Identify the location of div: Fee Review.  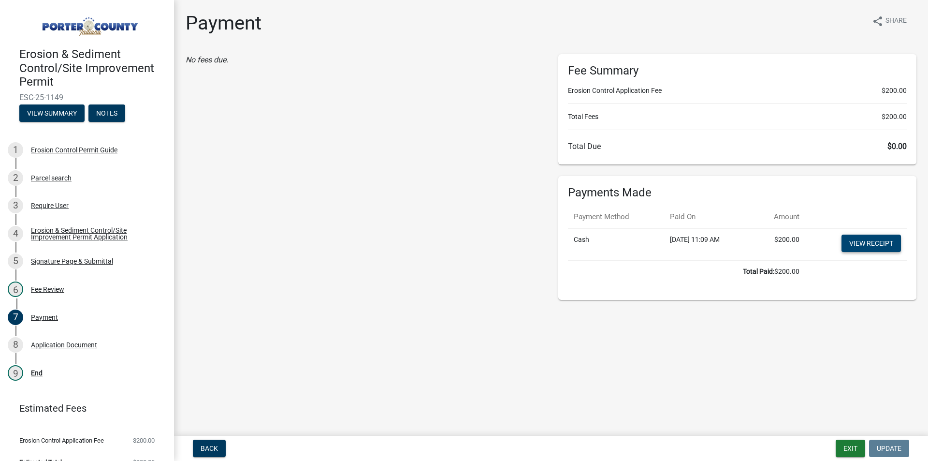
(47, 289).